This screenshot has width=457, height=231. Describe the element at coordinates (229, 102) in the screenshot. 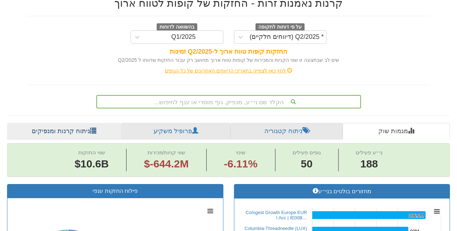

I see `div: הקלד שם ני״ע, מנפיק, גוף מוסדי או ענף לחיפוש...` at that location.